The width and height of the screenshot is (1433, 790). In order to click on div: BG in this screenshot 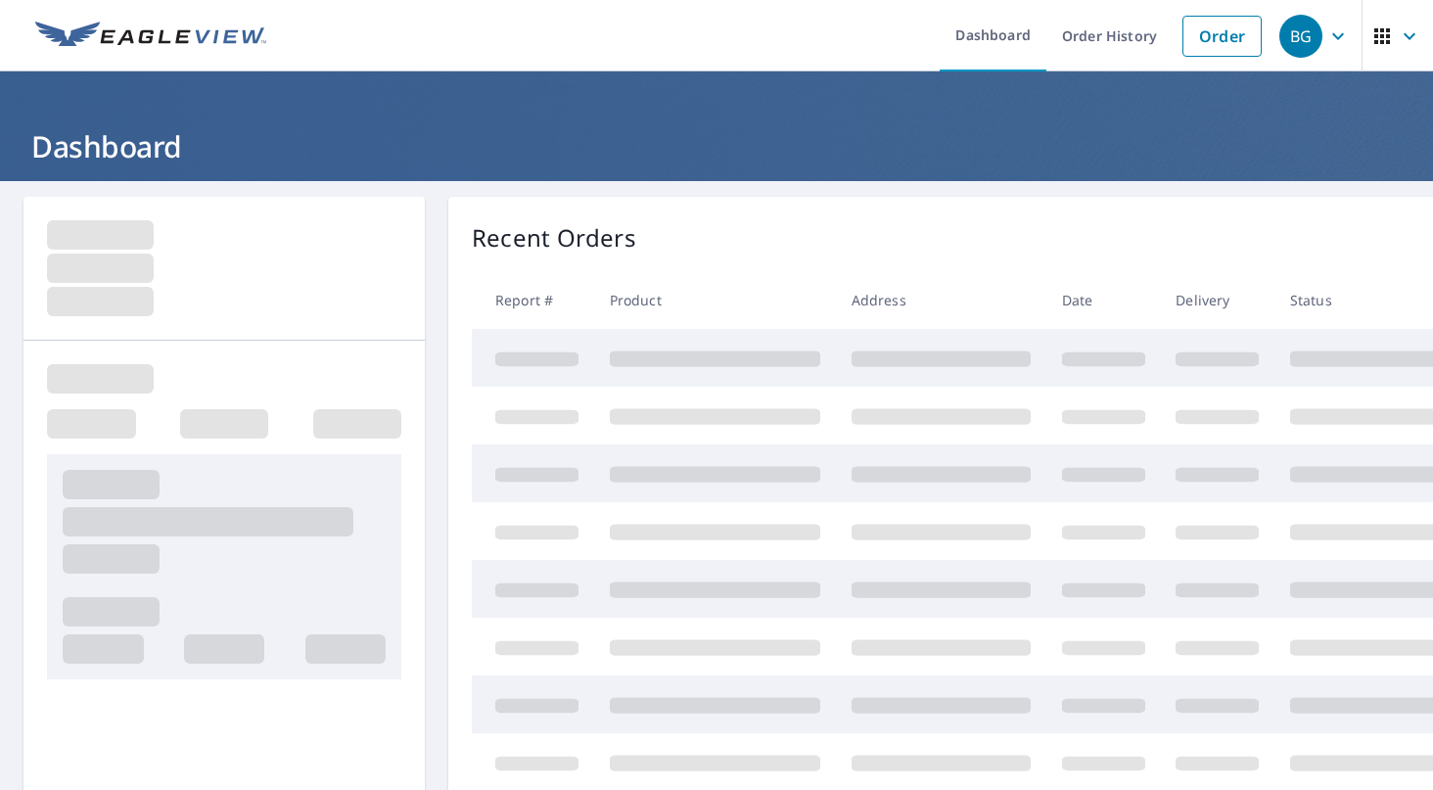, I will do `click(1301, 36)`.